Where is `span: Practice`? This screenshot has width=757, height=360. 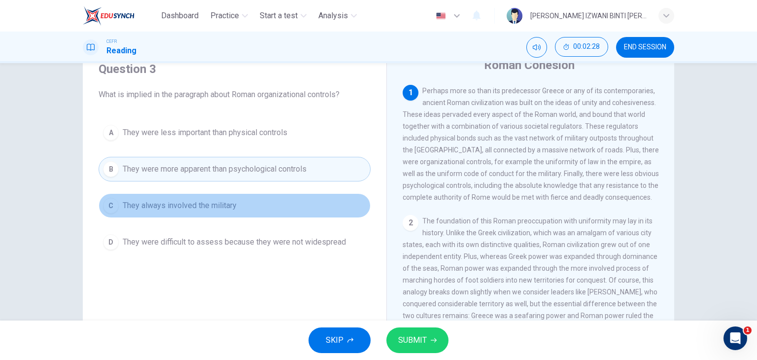
span: Practice is located at coordinates (225, 16).